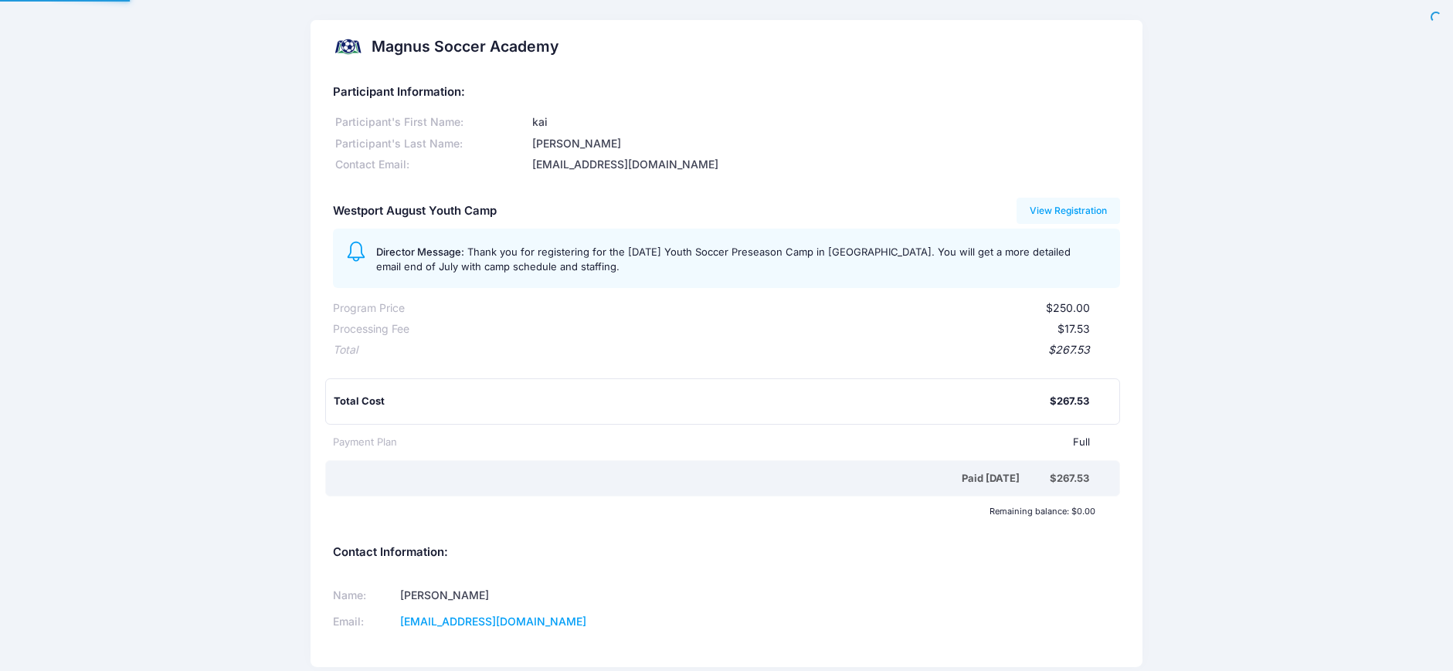  I want to click on h2: Magnus Soccer Academy, so click(465, 46).